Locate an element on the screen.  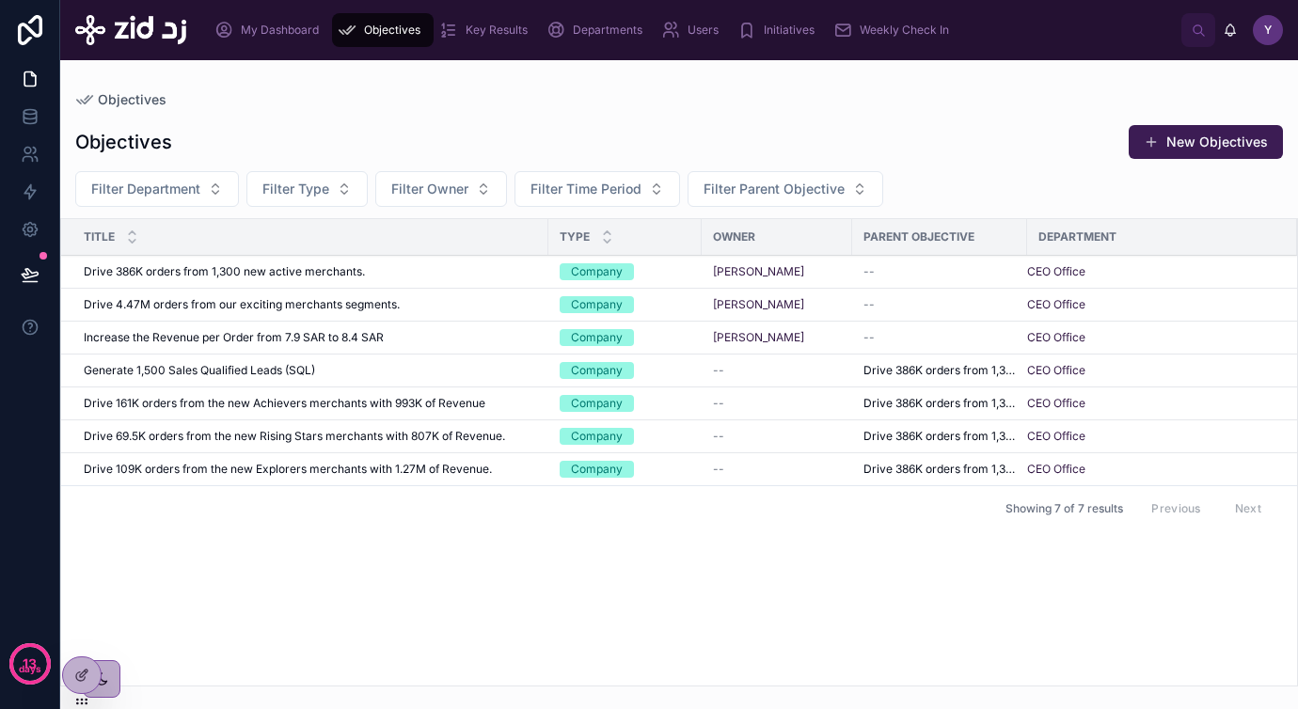
span: Filter Department is located at coordinates (146, 189).